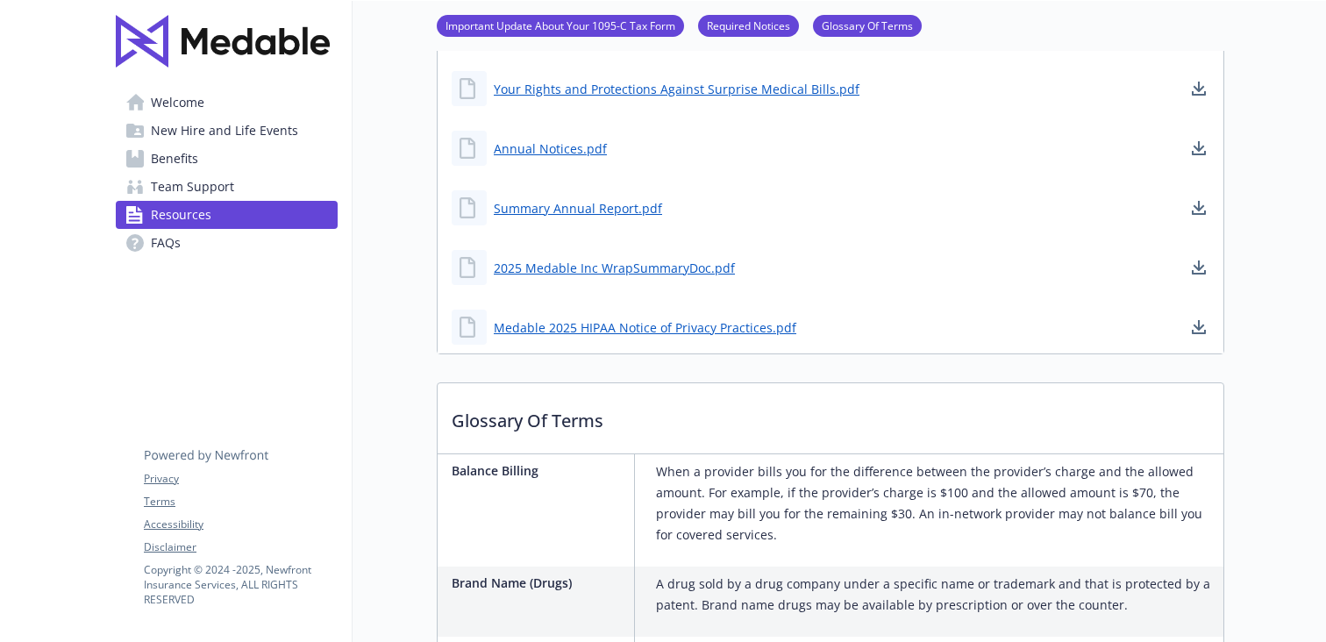  Describe the element at coordinates (240, 479) in the screenshot. I see `a: Privacy` at that location.